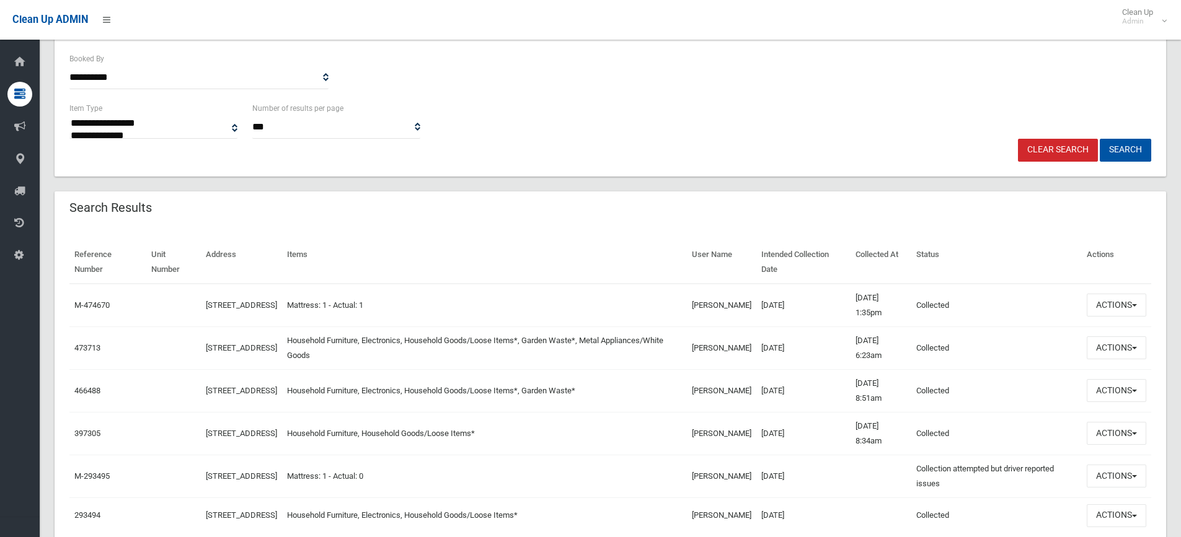 This screenshot has height=537, width=1181. I want to click on th: Address, so click(241, 262).